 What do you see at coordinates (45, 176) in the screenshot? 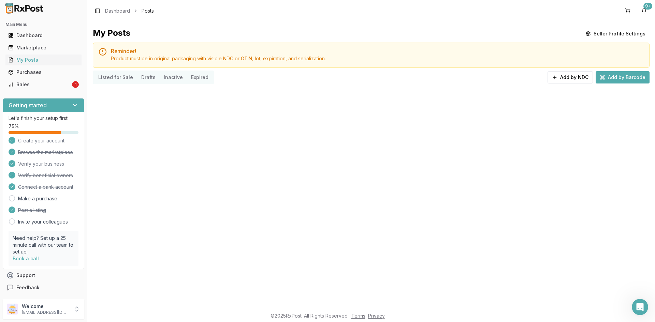
I see `span: Verify beneficial owners` at bounding box center [45, 176].